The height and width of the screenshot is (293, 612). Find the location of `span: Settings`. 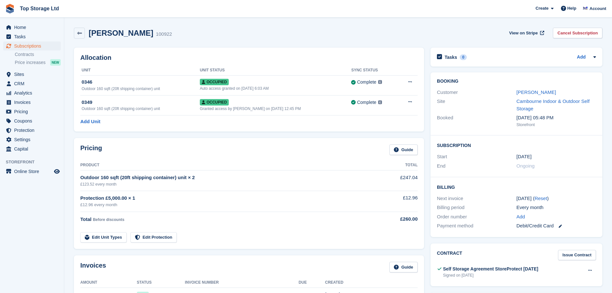

span: Settings is located at coordinates (33, 139).